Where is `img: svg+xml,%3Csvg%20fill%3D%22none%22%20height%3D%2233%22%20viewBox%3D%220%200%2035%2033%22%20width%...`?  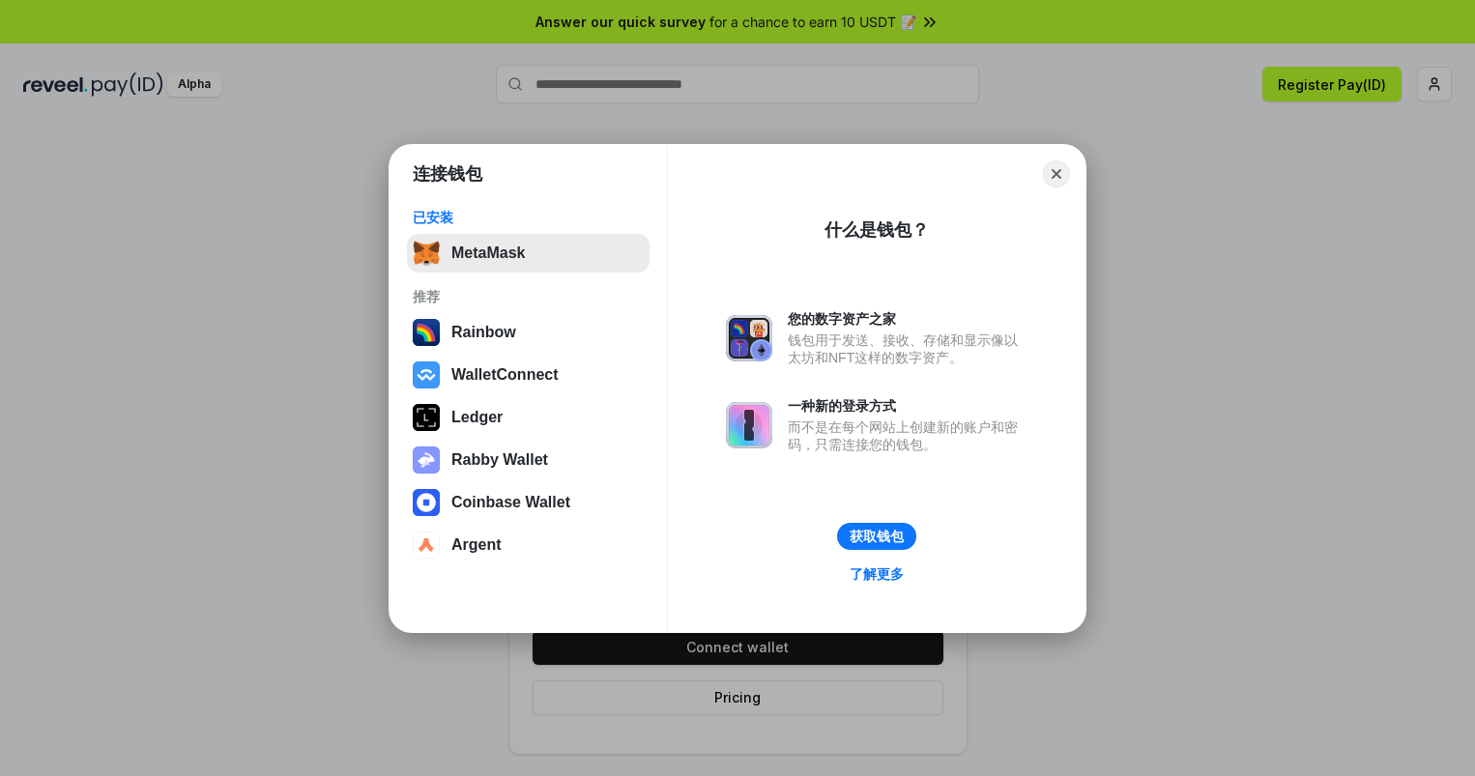
img: svg+xml,%3Csvg%20fill%3D%22none%22%20height%3D%2233%22%20viewBox%3D%220%200%2035%2033%22%20width%... is located at coordinates (426, 253).